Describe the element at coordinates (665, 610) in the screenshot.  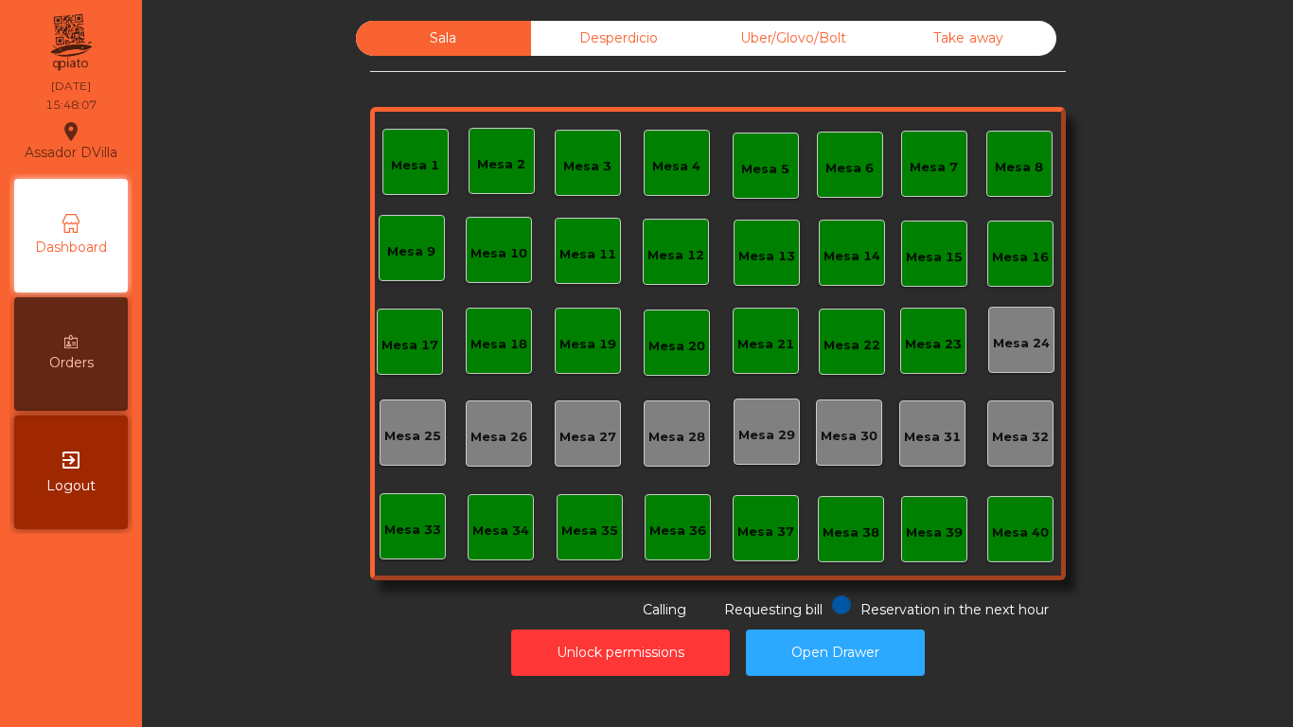
I see `span: Calling` at that location.